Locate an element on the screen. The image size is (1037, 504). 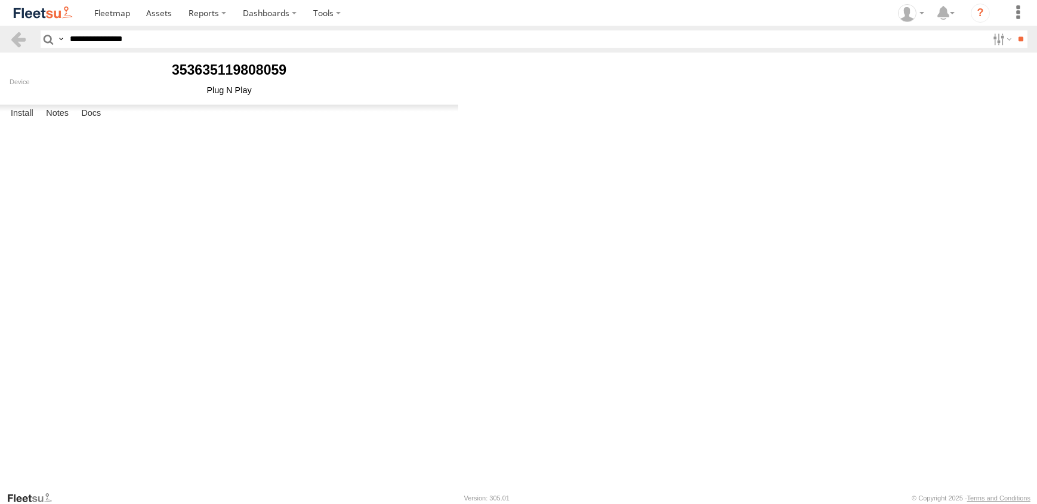
div: © Copyright 2025 - is located at coordinates (971, 498).